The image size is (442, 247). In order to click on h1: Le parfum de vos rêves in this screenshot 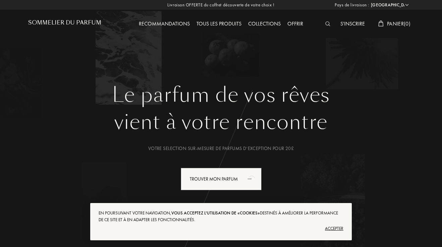, I will do `click(221, 95)`.